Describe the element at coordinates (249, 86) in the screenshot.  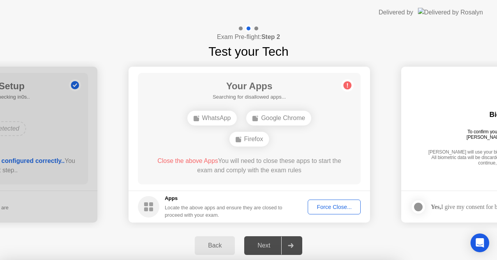
I see `h1: Your Apps` at that location.